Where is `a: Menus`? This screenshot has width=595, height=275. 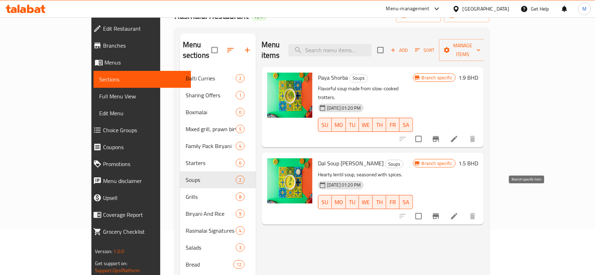 a: Menus is located at coordinates (139, 62).